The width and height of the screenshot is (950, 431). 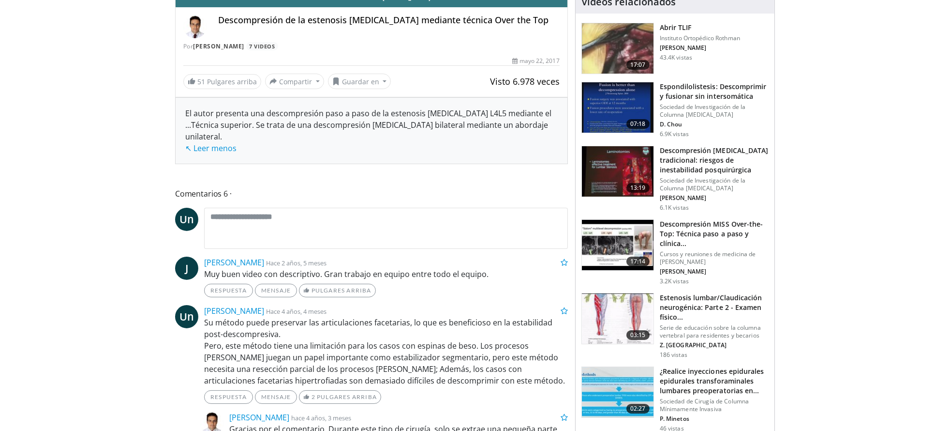 I want to click on img: 87433_0000_3.png.150x105_q85_crop-smart_upscale.jpg, so click(x=618, y=48).